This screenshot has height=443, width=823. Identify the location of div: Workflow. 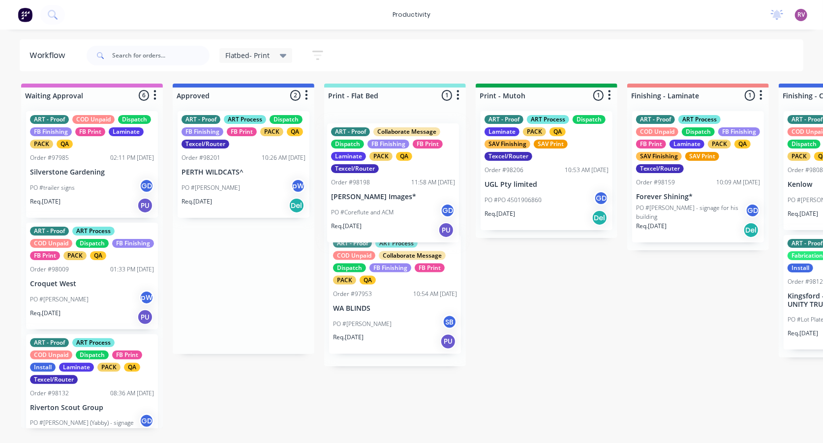
(50, 56).